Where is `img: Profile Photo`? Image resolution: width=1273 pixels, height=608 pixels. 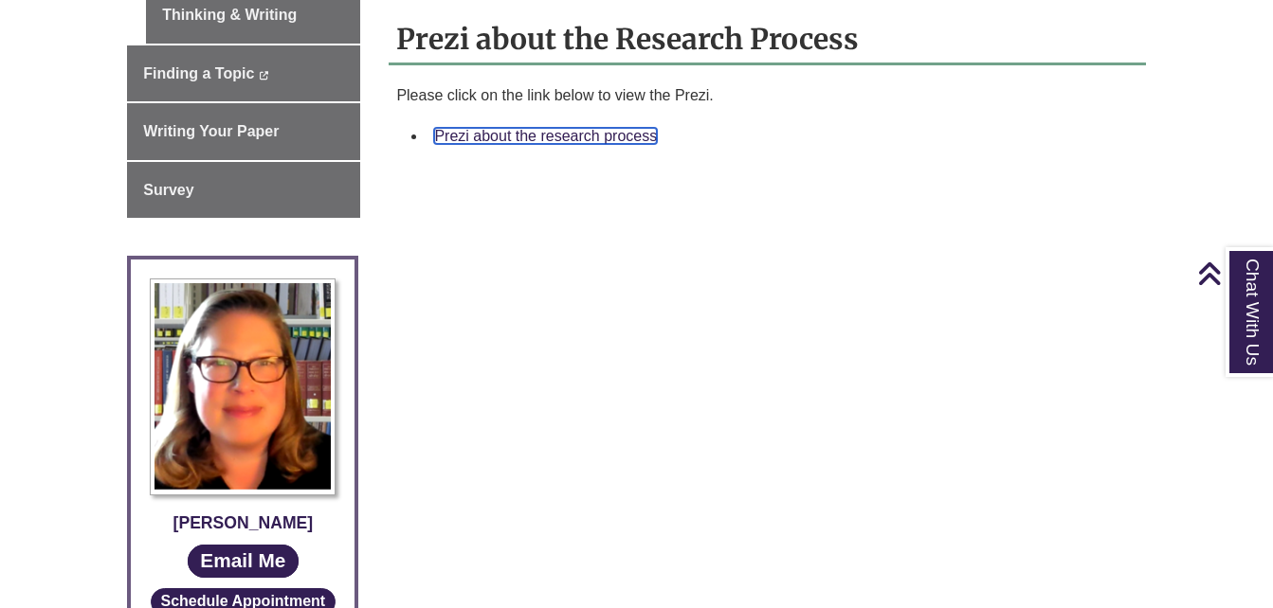
img: Profile Photo is located at coordinates (243, 387).